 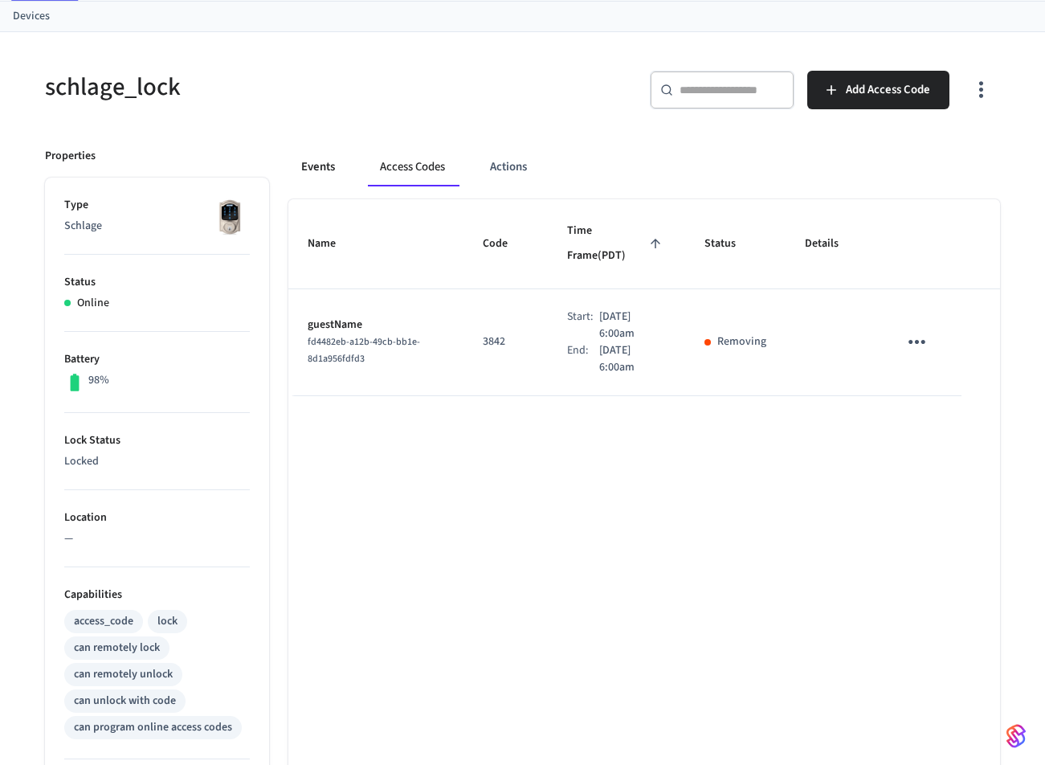 I want to click on table: sticky table, so click(x=644, y=297).